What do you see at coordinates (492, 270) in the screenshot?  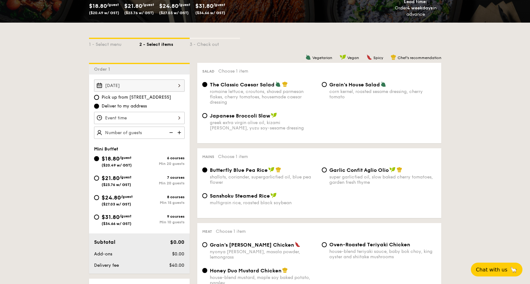 I see `span: Chat with us` at bounding box center [492, 270].